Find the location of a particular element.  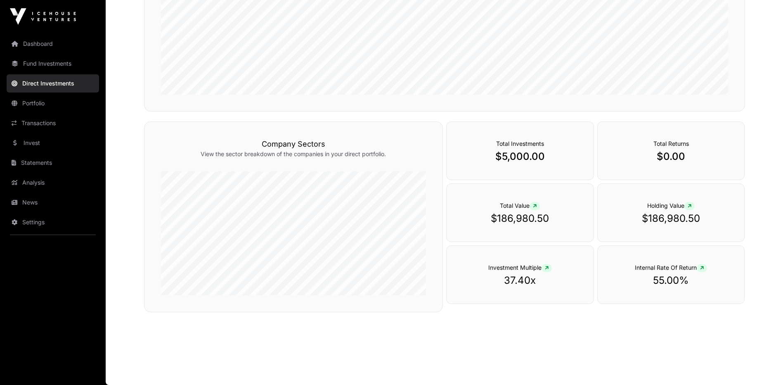

img: Icehouse Ventures Logo is located at coordinates (43, 17).